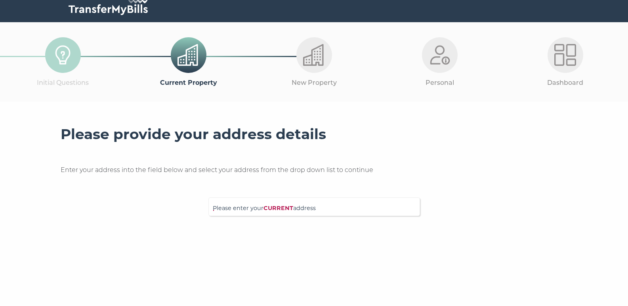 This screenshot has width=628, height=306. I want to click on span: Please enter your address, so click(314, 210).